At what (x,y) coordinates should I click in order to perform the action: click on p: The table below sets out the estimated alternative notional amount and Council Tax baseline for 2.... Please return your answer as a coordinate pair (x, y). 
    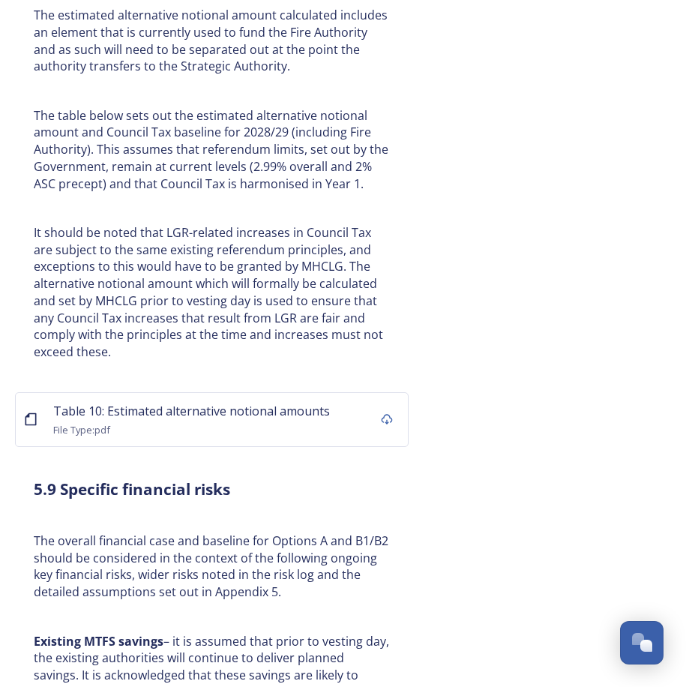
    Looking at the image, I should click on (212, 150).